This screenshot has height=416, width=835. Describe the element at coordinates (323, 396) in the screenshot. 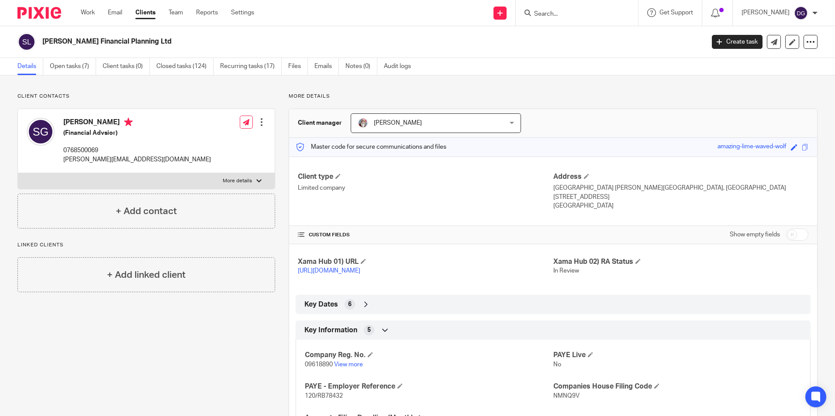

I see `span: 120/RB78432` at that location.